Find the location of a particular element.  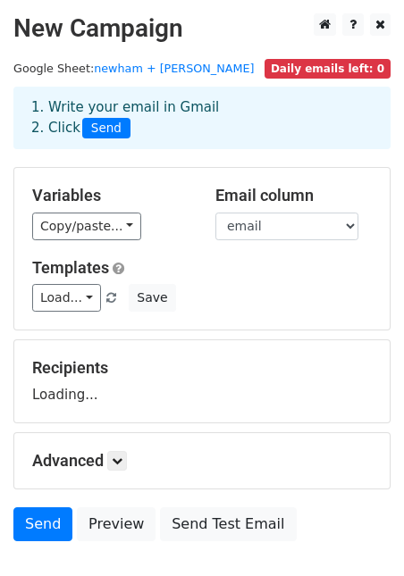

a: Daily emails left: 0 is located at coordinates (327, 68).